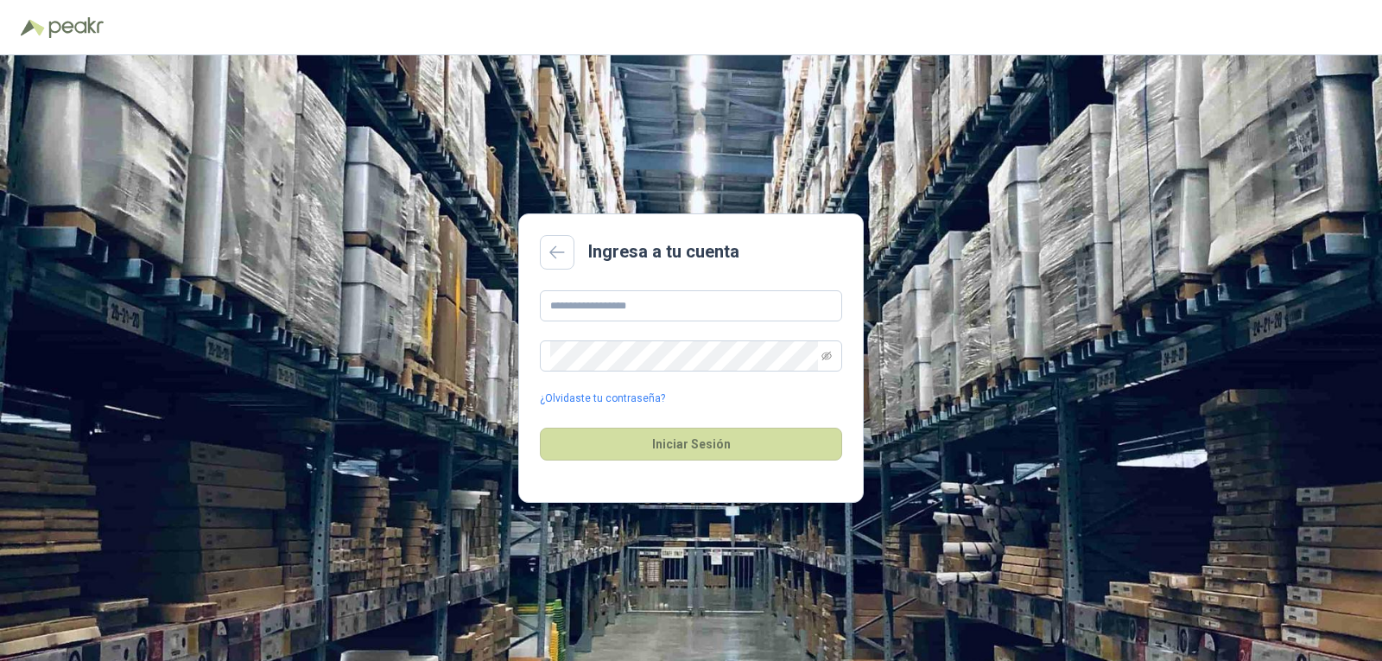 The image size is (1382, 661). Describe the element at coordinates (33, 28) in the screenshot. I see `img: Logo` at that location.